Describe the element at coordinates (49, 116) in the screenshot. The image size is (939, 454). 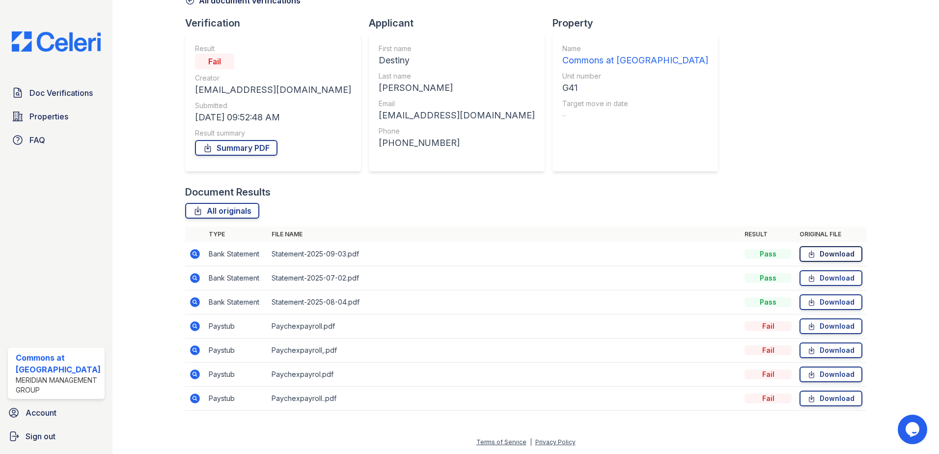
I see `span: Properties` at that location.